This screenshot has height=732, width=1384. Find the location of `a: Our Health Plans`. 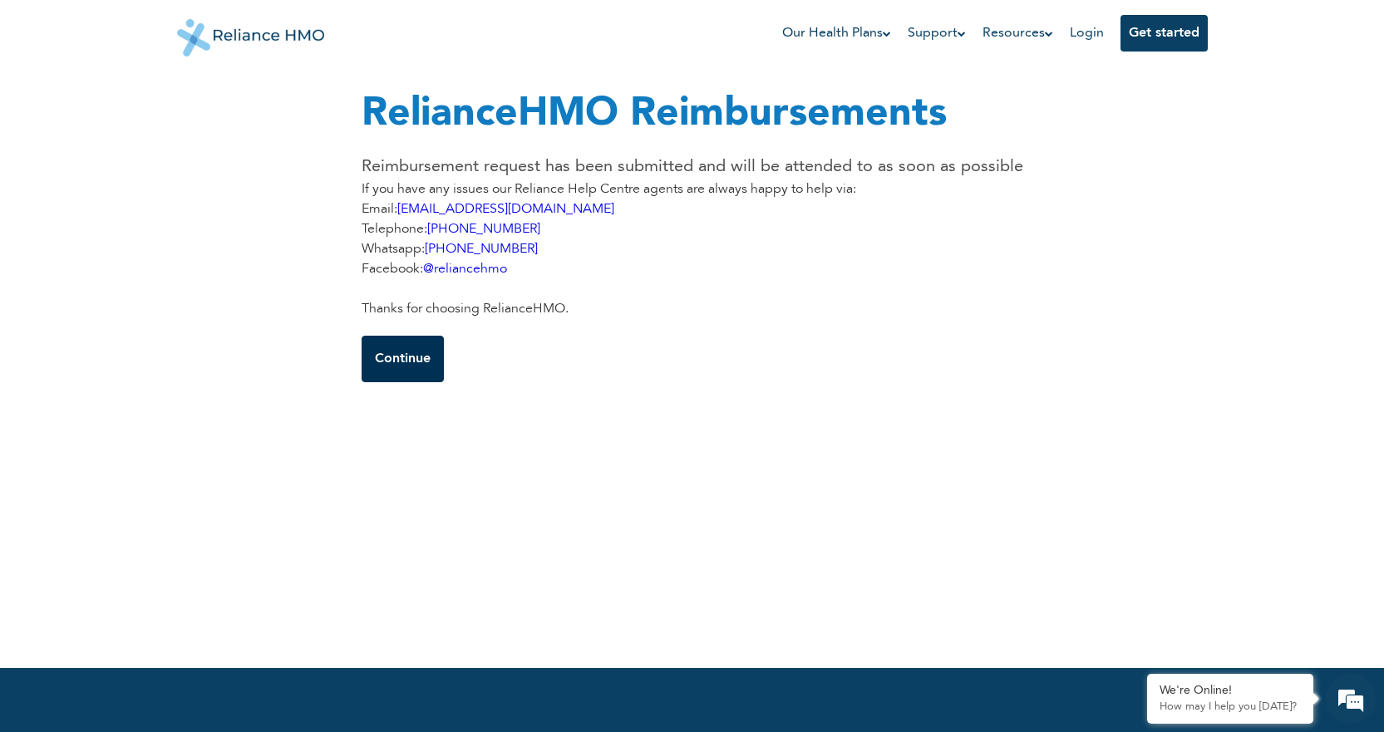

a: Our Health Plans is located at coordinates (836, 33).